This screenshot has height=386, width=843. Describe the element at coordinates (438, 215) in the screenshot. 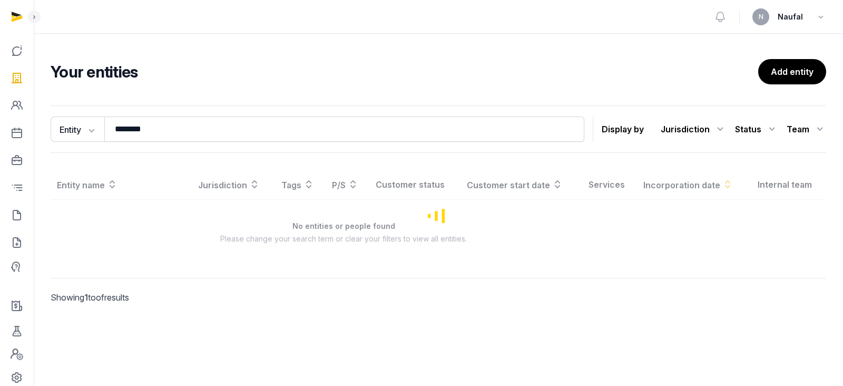

I see `div: Loading` at that location.